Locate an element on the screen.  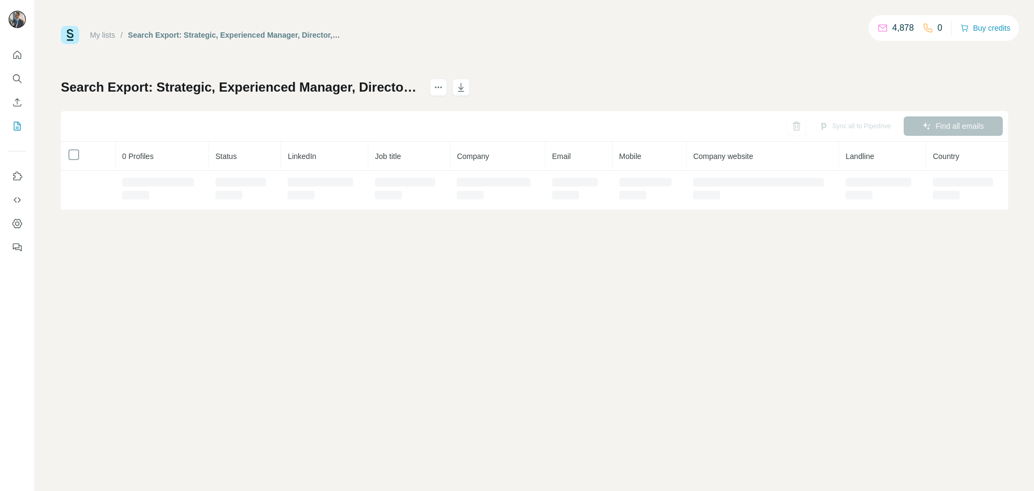
button: Use Surfe on LinkedIn is located at coordinates (17, 176).